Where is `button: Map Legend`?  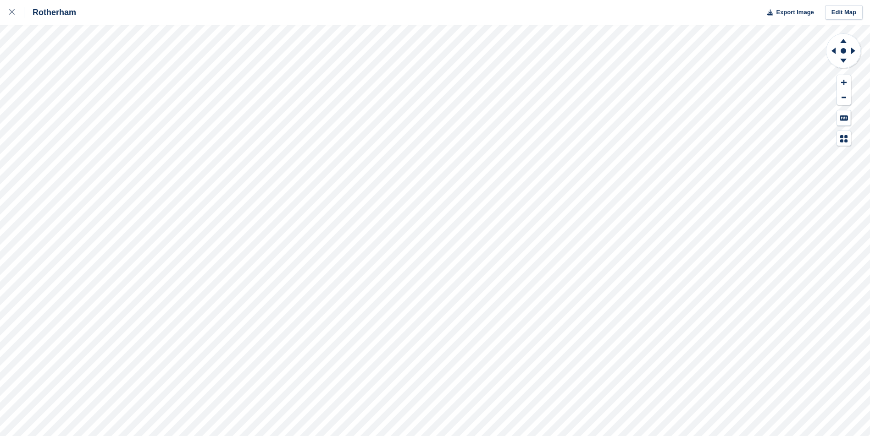
button: Map Legend is located at coordinates (844, 138).